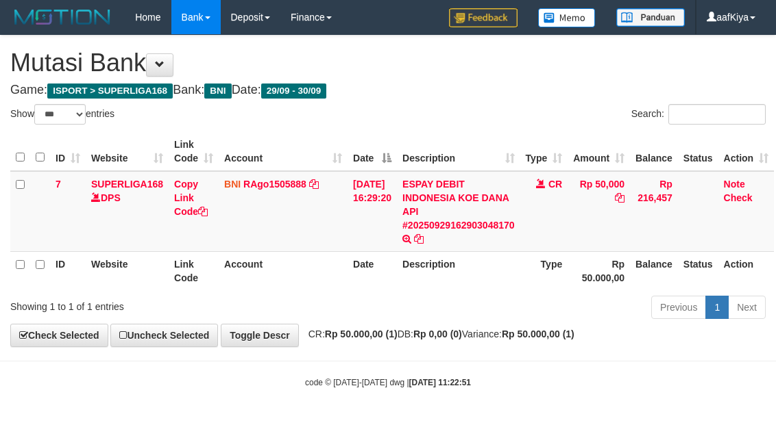 The height and width of the screenshot is (425, 776). Describe the element at coordinates (372, 151) in the screenshot. I see `th: Date: activate to sort column descending` at that location.